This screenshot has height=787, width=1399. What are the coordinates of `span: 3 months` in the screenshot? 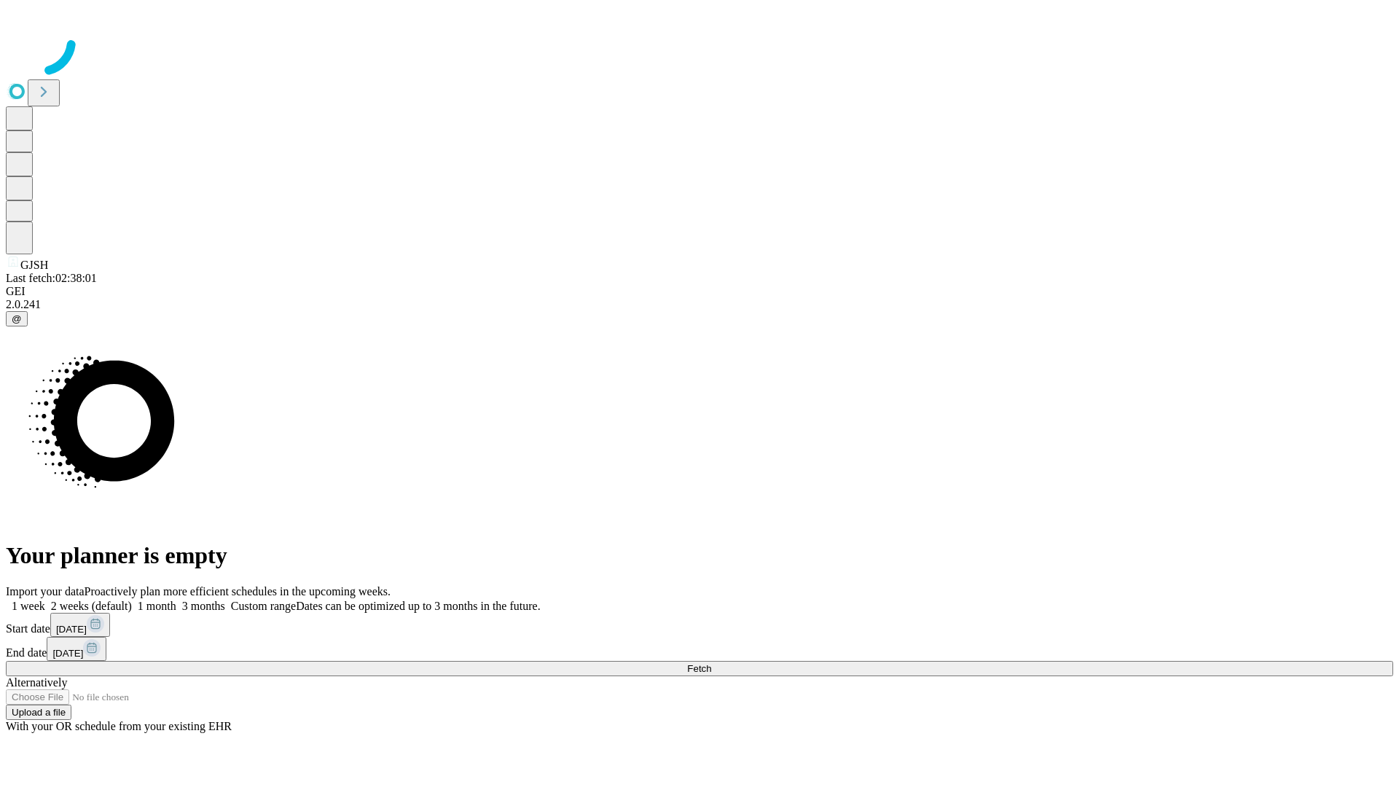 It's located at (203, 606).